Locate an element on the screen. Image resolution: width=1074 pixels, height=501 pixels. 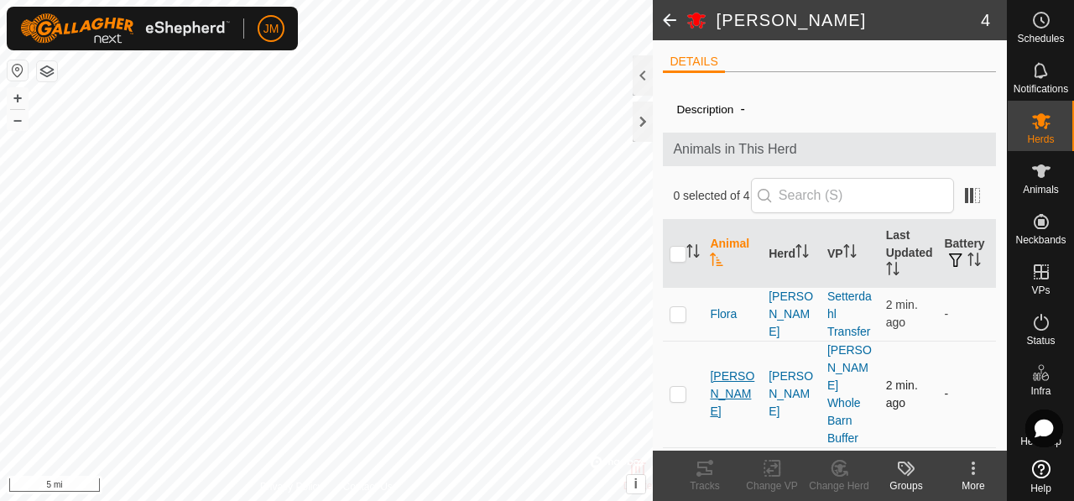
span: Notifications is located at coordinates (1040, 89).